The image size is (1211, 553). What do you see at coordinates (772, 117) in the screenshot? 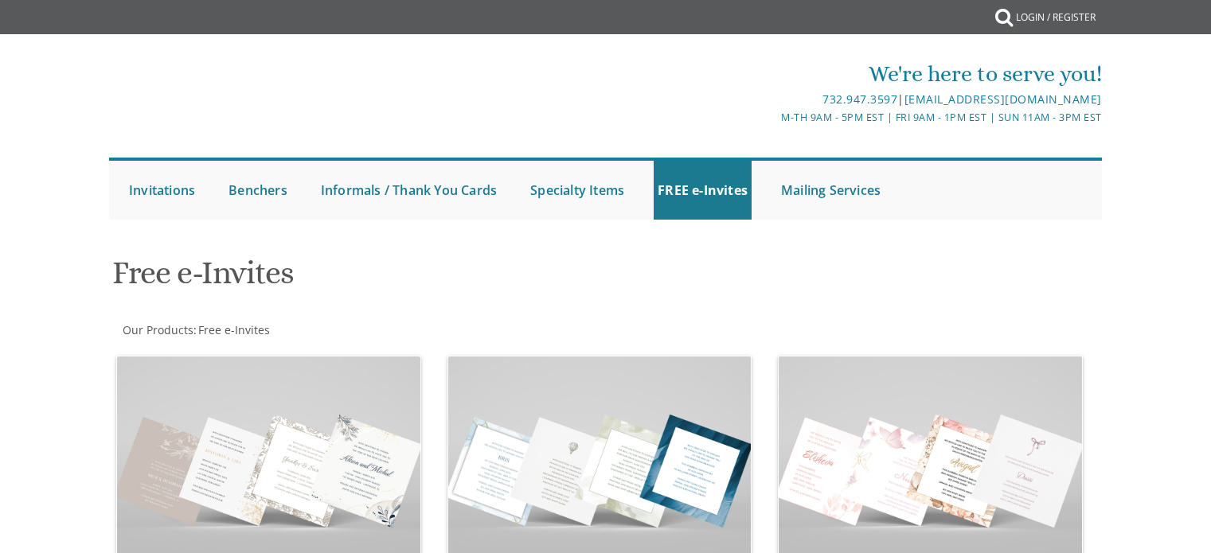
I see `div: M-Th 9am - 5pm EST | Fri 9am - 1pm EST | Sun 11am - 3pm EST` at bounding box center [772, 117].